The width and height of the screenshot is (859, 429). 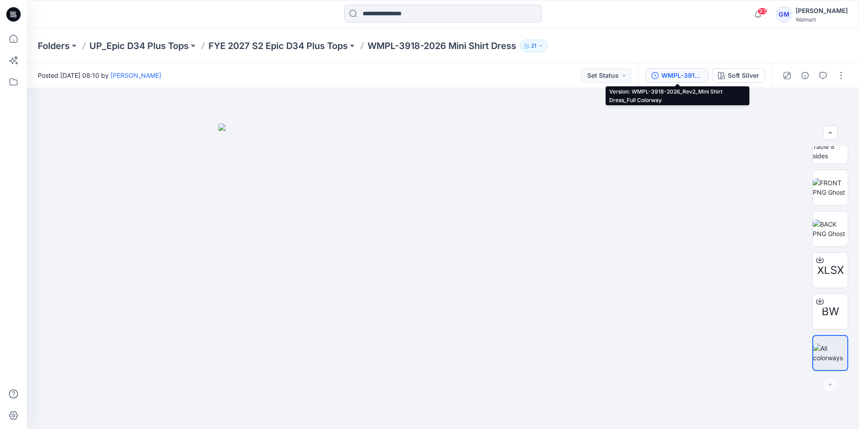 What do you see at coordinates (534, 46) in the screenshot?
I see `button: 21` at bounding box center [534, 46].